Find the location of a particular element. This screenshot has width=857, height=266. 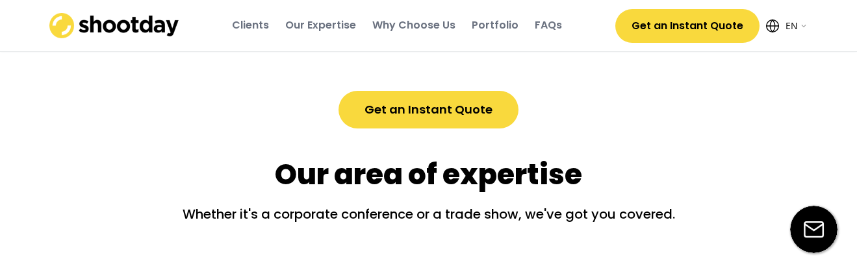

div: Clients is located at coordinates (250, 25).